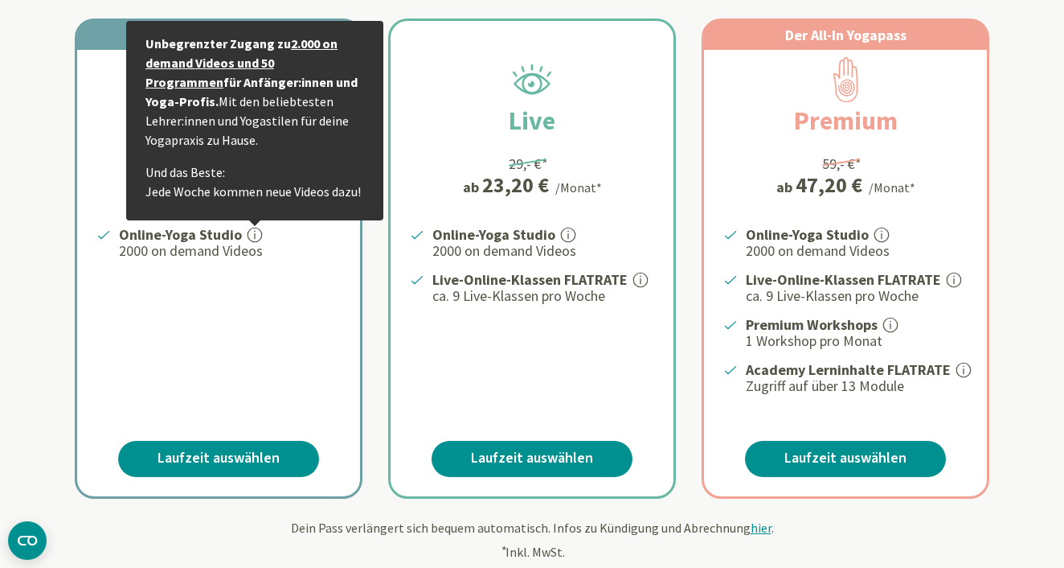 This screenshot has width=1064, height=568. What do you see at coordinates (255, 92) in the screenshot?
I see `p: Mit den beliebtesten Lehrer:innen und Yogastilen für deine Yogapraxis zu Hause.` at bounding box center [255, 92].